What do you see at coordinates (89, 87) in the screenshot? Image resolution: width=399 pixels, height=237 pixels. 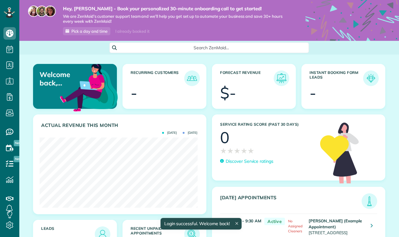 I see `img: dashboard_welcome-42a62b7d889689a78055ac9021e634bf52bae3f8056760290aed330b23ab8690.png` at bounding box center [89, 87].